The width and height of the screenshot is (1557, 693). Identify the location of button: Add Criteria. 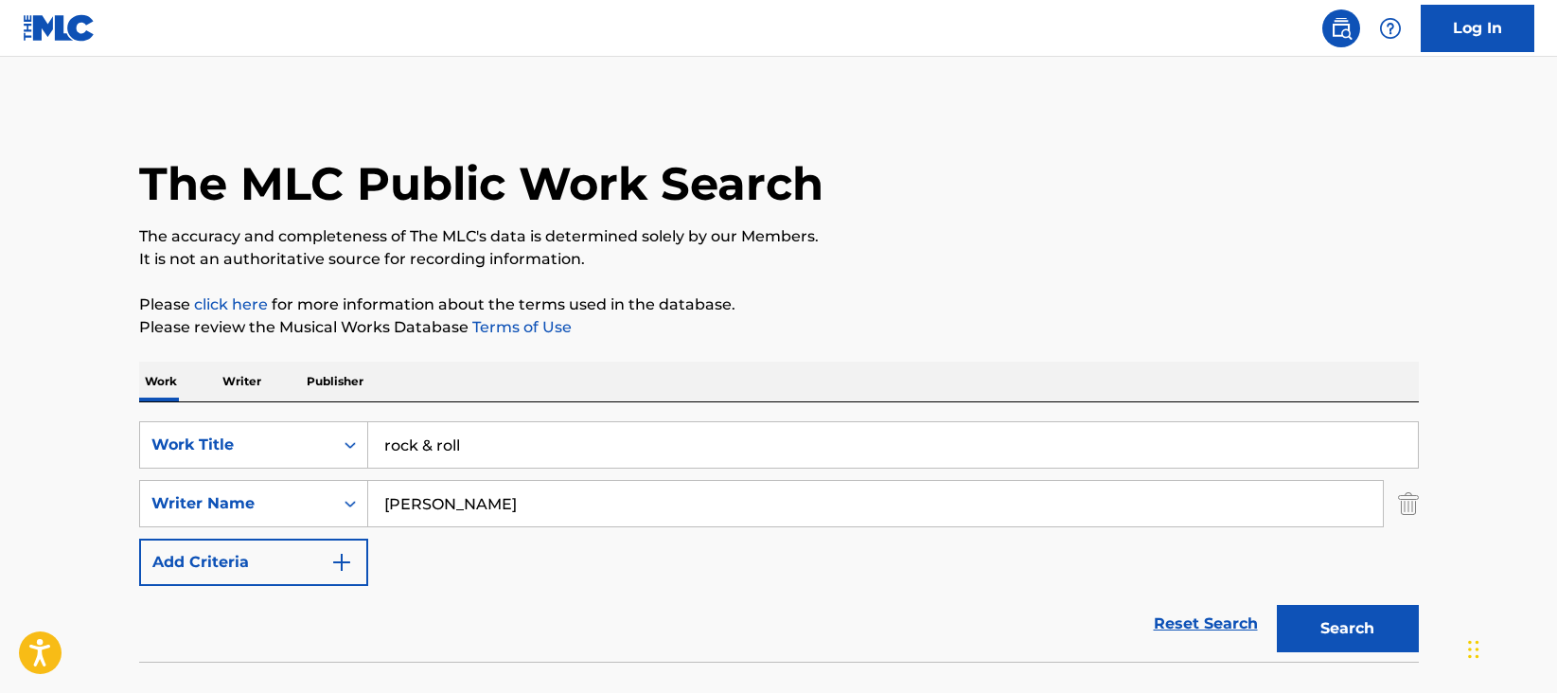
(254, 562).